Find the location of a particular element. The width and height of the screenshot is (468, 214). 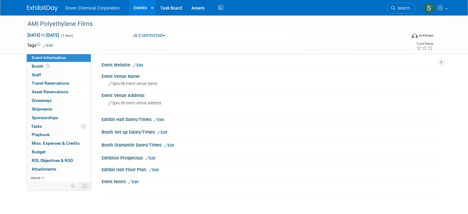

a: Tasks is located at coordinates (59, 126).